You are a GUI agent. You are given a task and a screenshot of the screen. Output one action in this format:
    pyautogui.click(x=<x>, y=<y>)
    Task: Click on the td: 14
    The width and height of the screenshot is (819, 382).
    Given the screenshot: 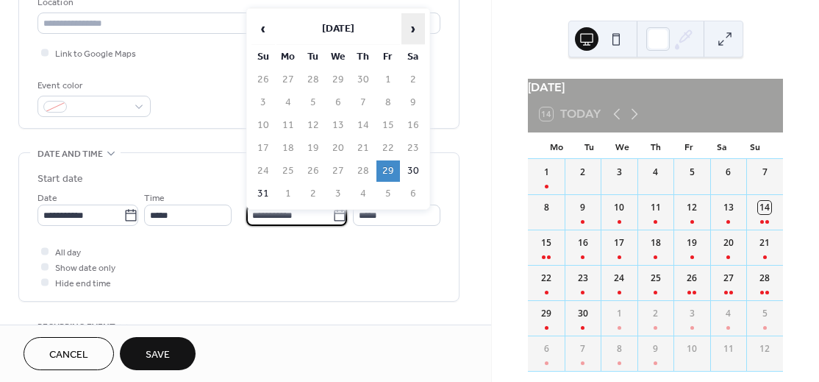 What is the action you would take?
    pyautogui.click(x=363, y=125)
    